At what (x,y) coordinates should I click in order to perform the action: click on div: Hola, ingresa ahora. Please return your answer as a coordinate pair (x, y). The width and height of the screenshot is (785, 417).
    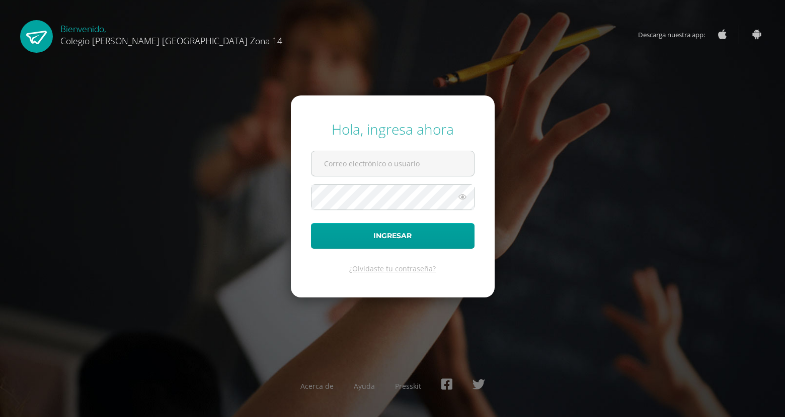
    Looking at the image, I should click on (392, 129).